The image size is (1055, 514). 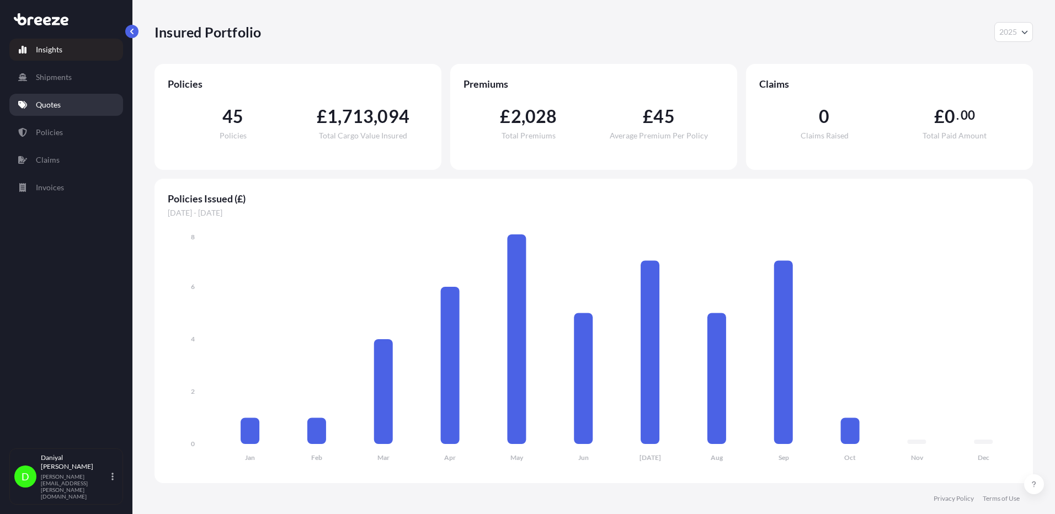 What do you see at coordinates (659, 136) in the screenshot?
I see `span: Average Premium Per Policy` at bounding box center [659, 136].